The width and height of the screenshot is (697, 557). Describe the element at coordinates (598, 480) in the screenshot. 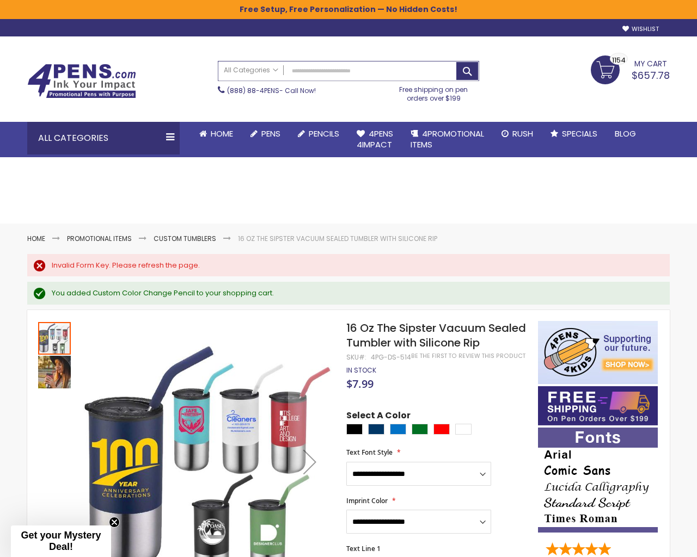

I see `img: font-personalization-examples` at that location.